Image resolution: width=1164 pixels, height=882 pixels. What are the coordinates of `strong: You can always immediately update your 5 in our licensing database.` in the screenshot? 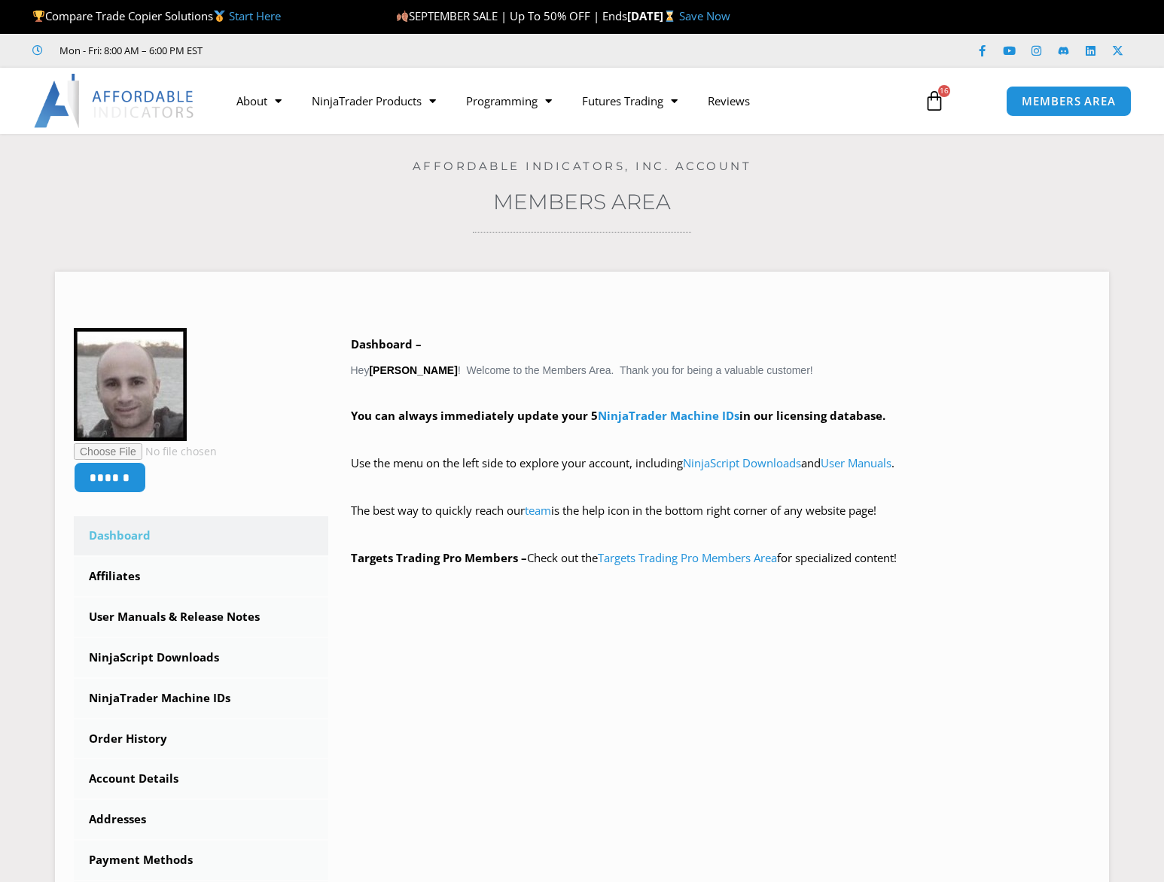 It's located at (618, 416).